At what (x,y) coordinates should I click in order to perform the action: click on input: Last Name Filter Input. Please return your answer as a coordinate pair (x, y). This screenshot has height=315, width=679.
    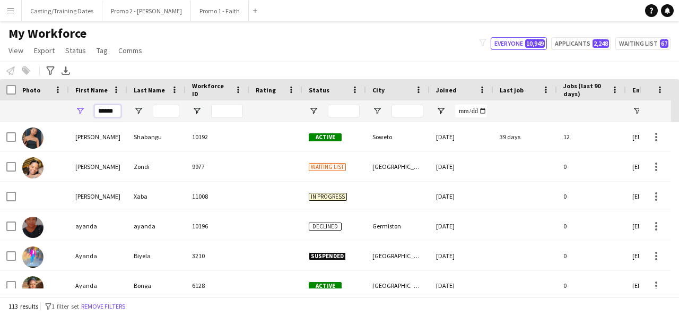
    Looking at the image, I should click on (166, 111).